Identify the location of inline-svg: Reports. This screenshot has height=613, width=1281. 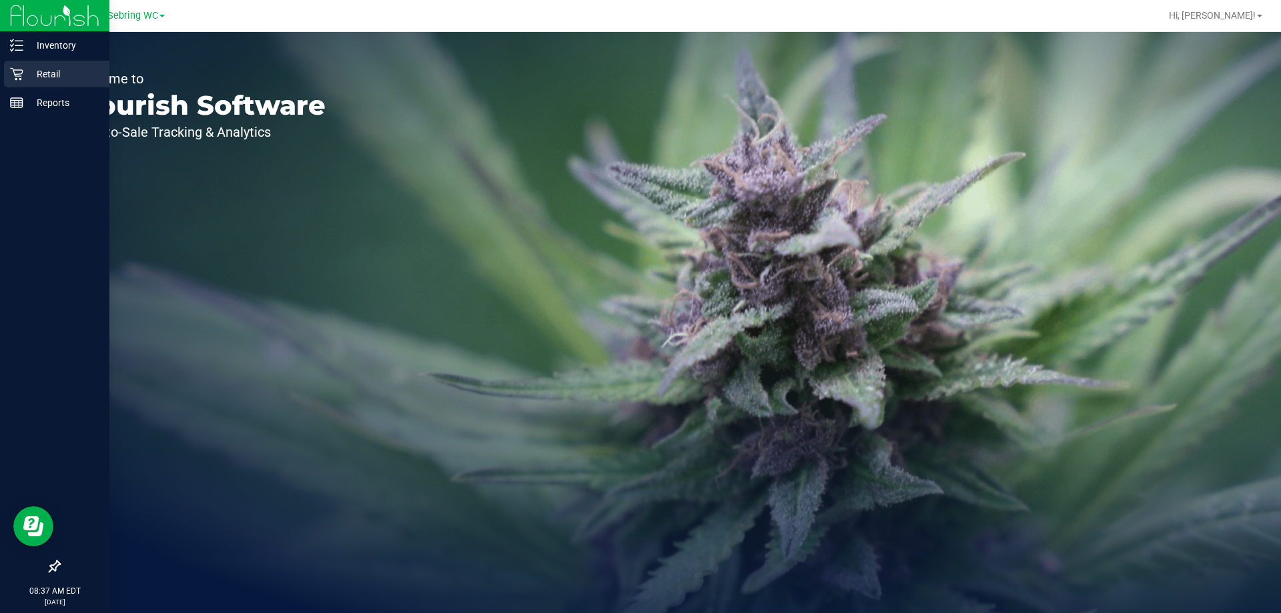
(17, 103).